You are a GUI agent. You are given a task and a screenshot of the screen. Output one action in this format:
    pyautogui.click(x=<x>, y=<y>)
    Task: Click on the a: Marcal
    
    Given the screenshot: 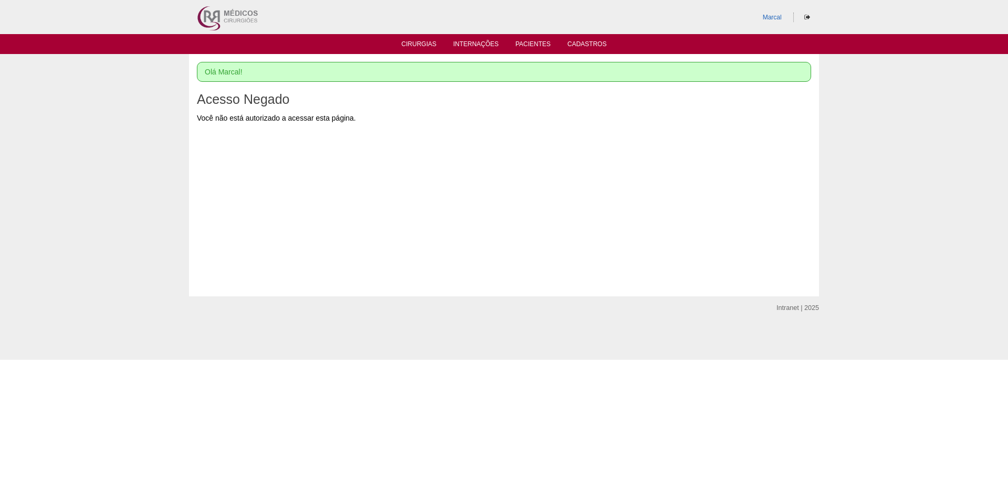 What is the action you would take?
    pyautogui.click(x=772, y=17)
    